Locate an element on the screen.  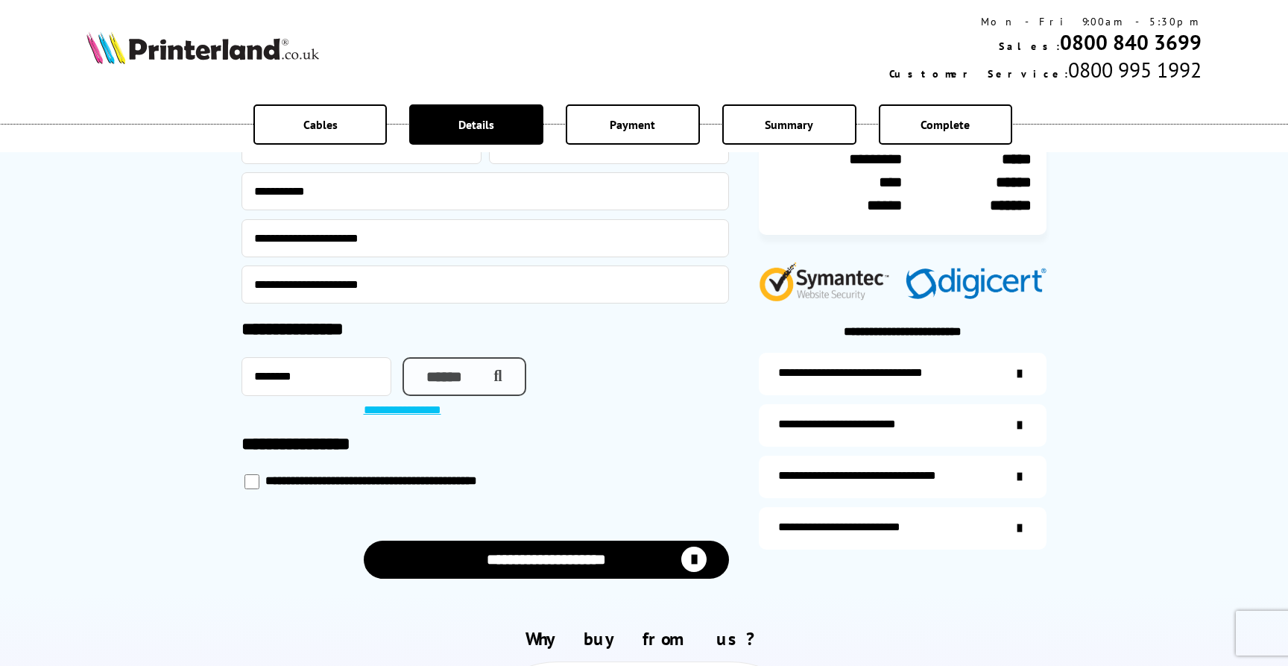
h2: Why buy from us? is located at coordinates (644, 638).